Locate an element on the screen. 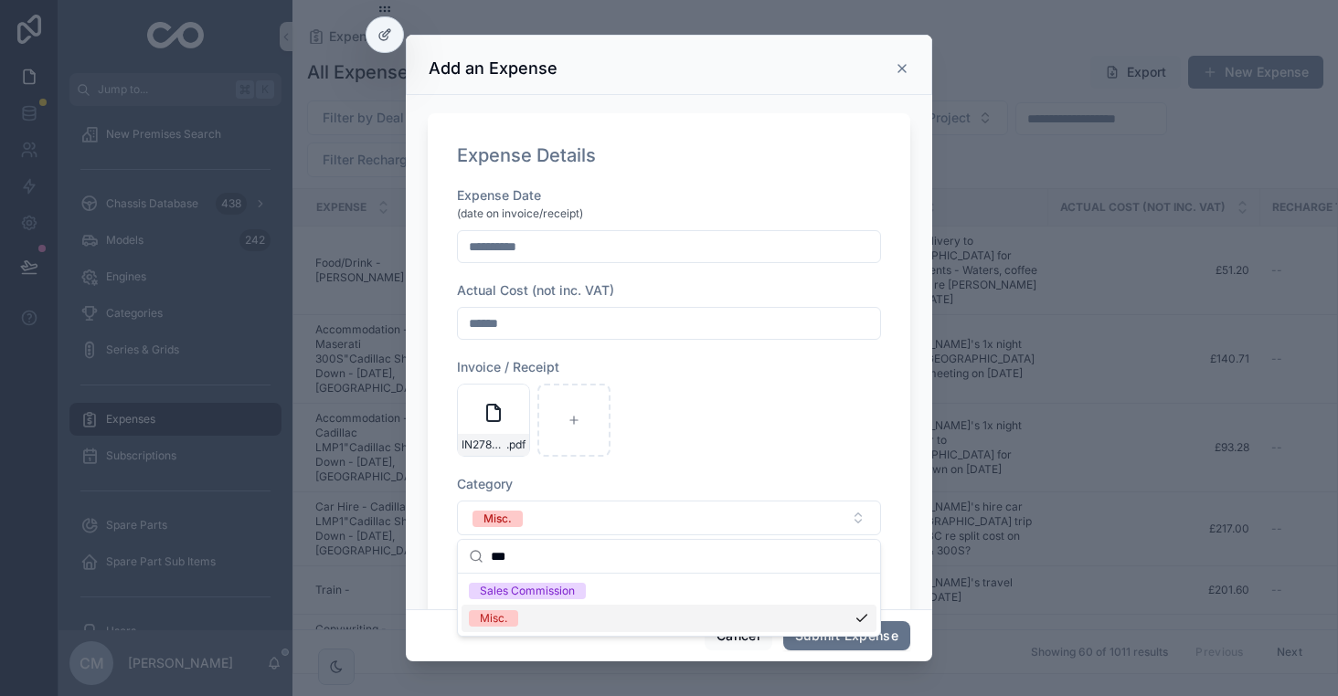 Image resolution: width=1338 pixels, height=696 pixels. span: .pdf is located at coordinates (515, 445).